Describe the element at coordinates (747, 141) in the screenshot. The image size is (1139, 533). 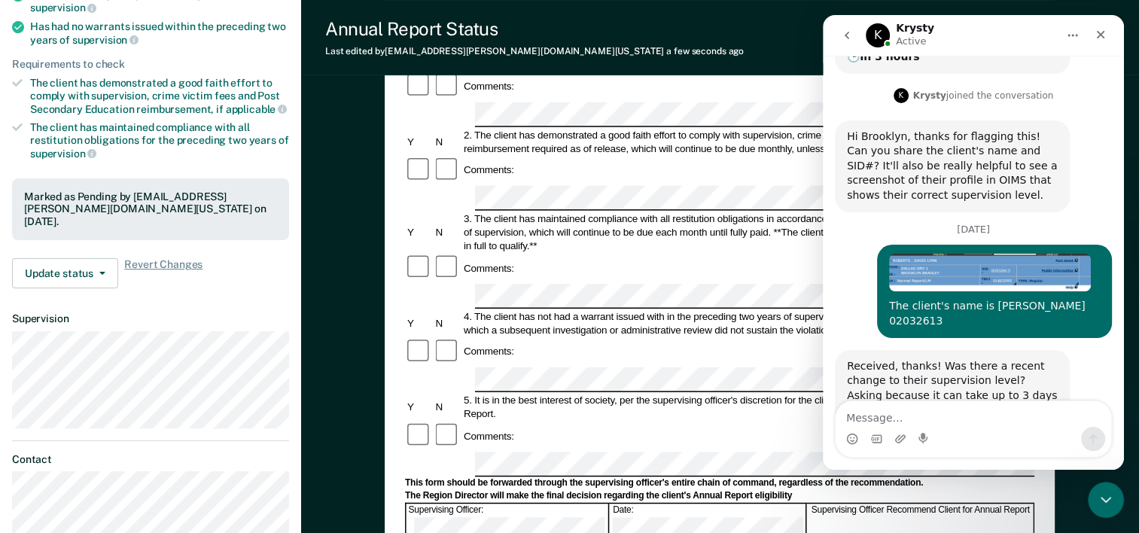
I see `div: 2. The client has demonstrated a good faith effort to comply with supervision, crime victim fees ...` at that location.